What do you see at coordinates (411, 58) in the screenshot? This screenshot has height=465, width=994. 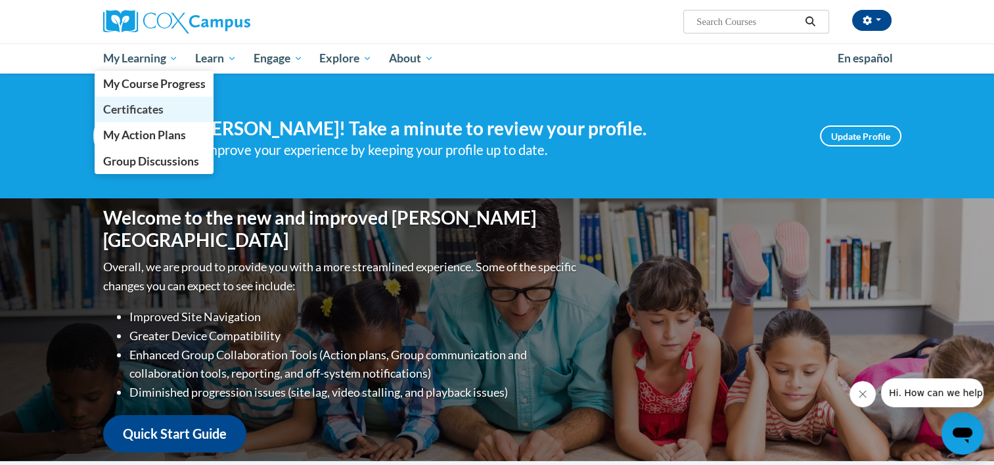 I see `a: About` at bounding box center [411, 58].